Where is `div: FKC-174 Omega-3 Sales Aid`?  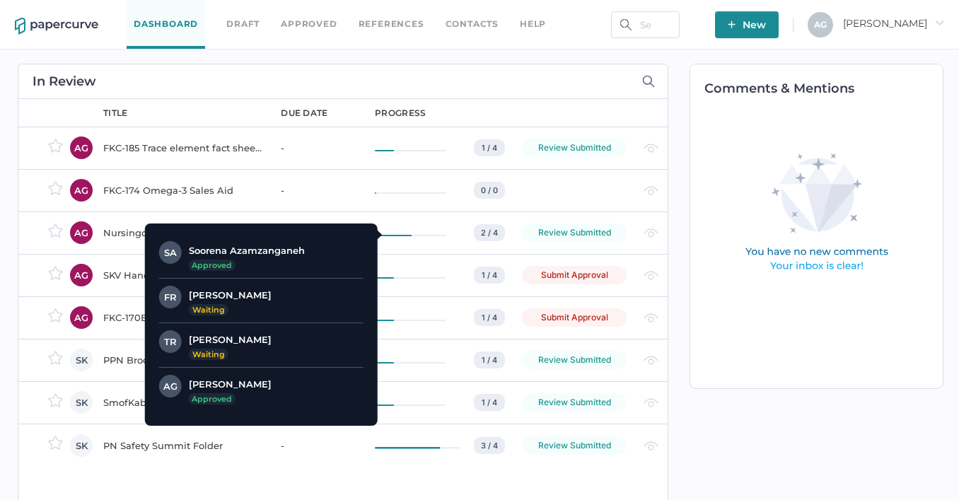 div: FKC-174 Omega-3 Sales Aid is located at coordinates (183, 190).